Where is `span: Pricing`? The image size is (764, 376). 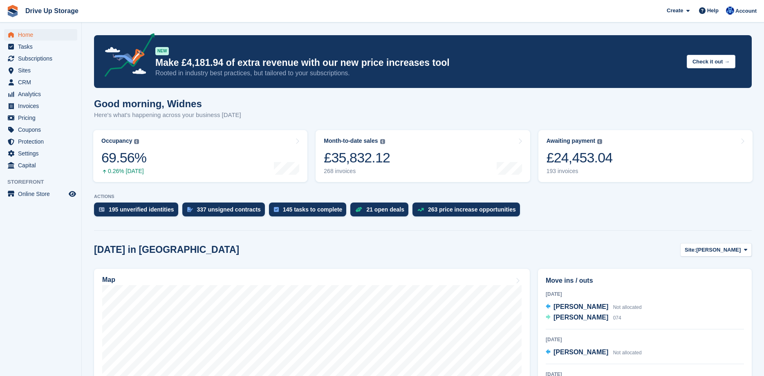 span: Pricing is located at coordinates (43, 118).